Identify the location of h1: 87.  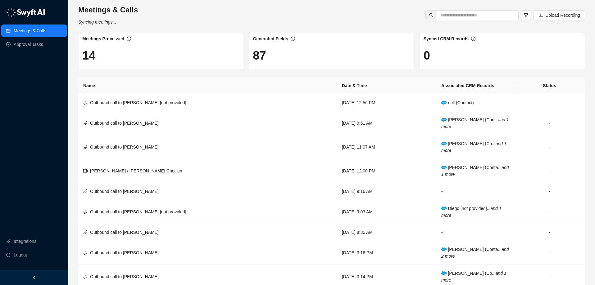
(331, 56).